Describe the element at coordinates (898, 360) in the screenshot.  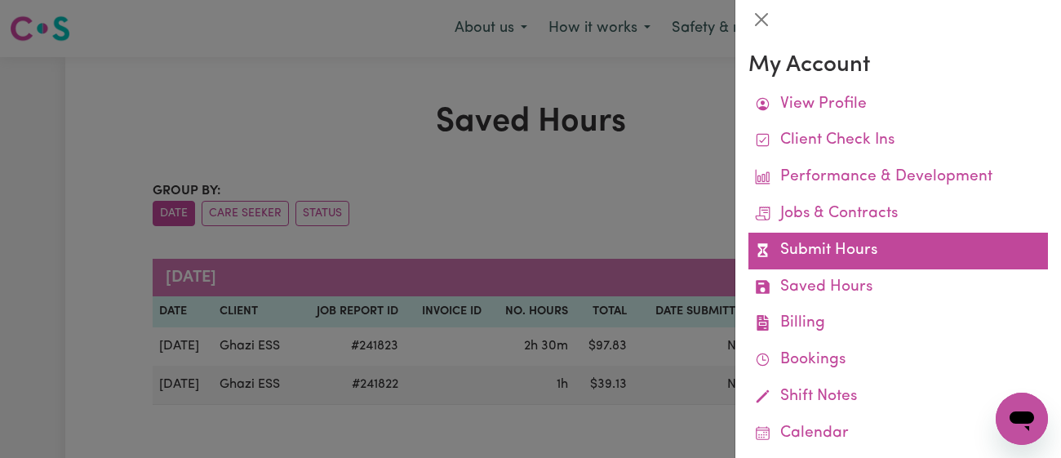
I see `a: Bookings` at that location.